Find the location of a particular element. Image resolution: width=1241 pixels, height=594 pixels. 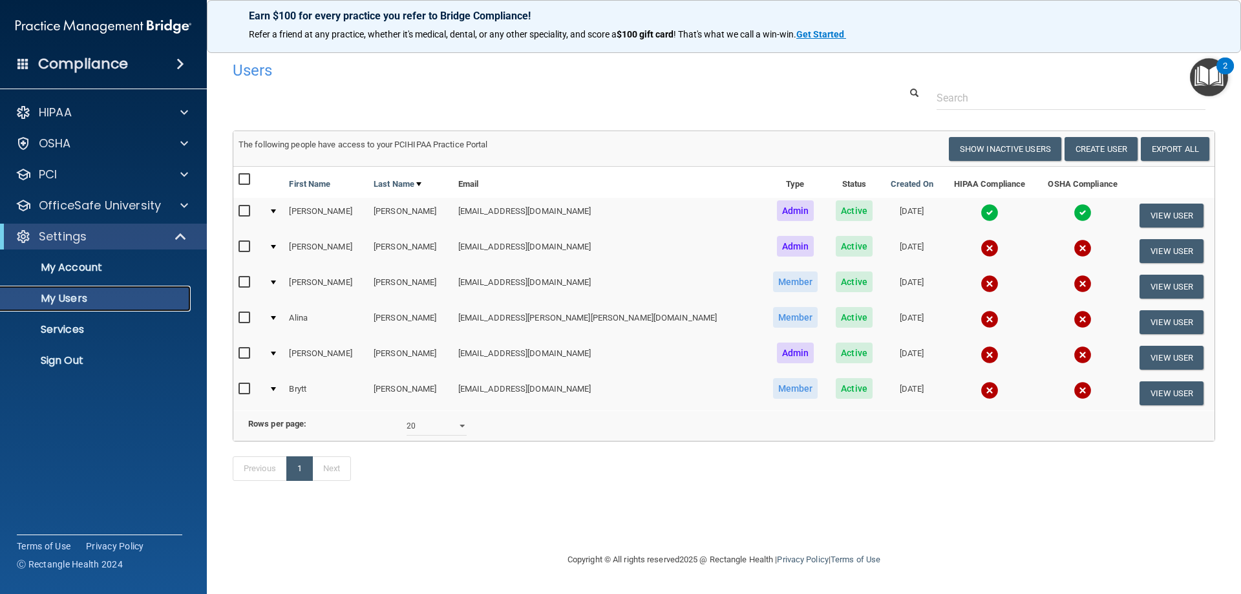

a: PCI is located at coordinates (101, 174).